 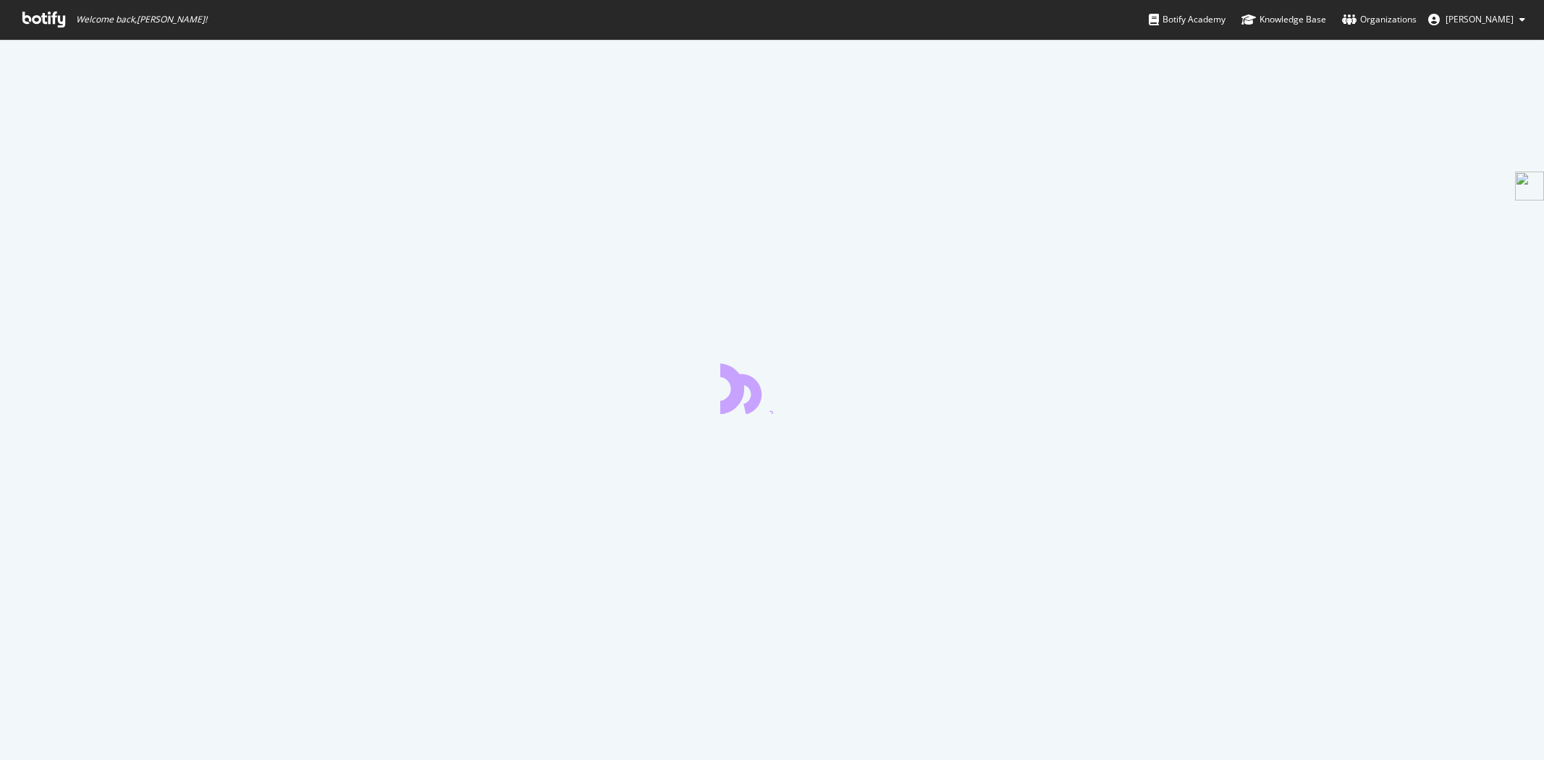 I want to click on div: Organizations, so click(x=1379, y=20).